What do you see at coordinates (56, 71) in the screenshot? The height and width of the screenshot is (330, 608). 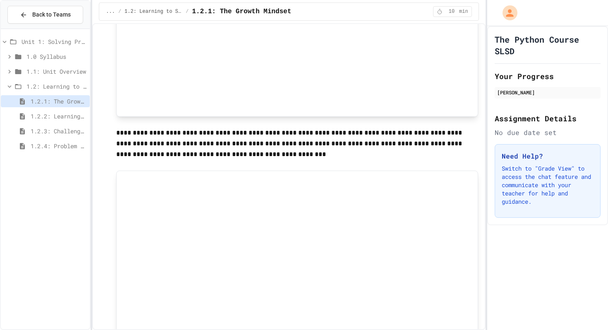 I see `span: 1.1: Unit Overview` at bounding box center [56, 71].